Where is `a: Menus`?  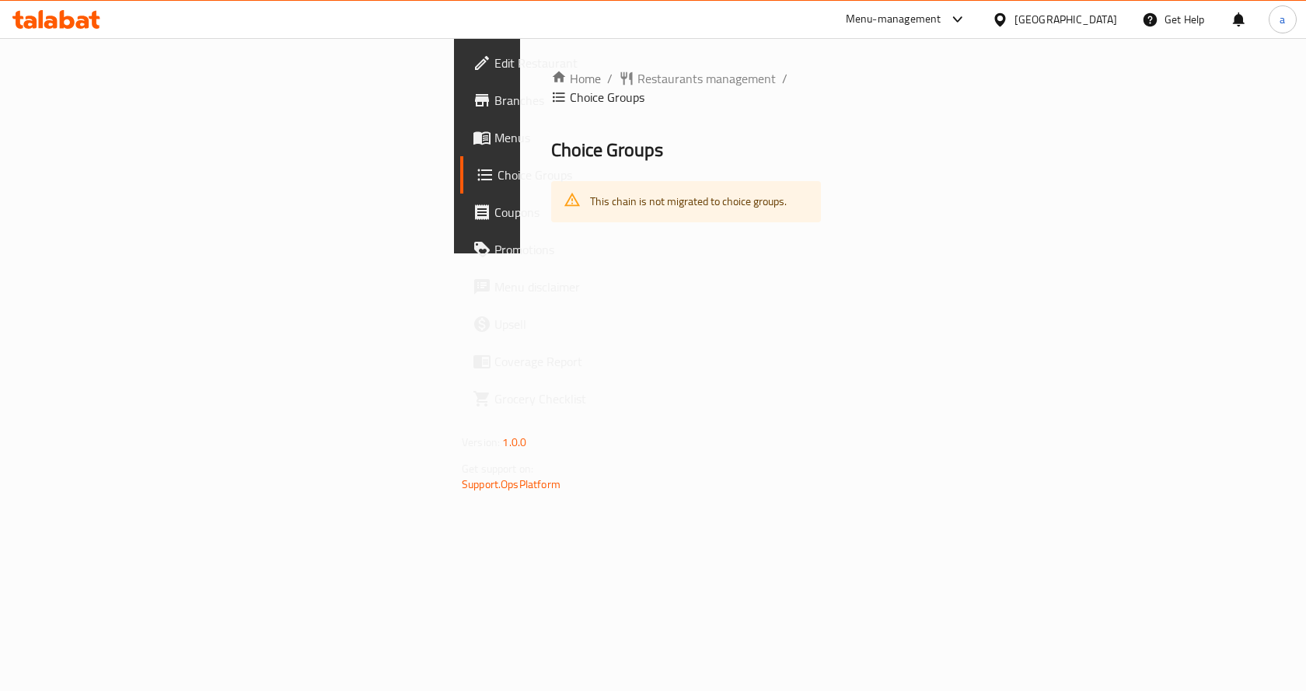
a: Menus is located at coordinates (566, 138).